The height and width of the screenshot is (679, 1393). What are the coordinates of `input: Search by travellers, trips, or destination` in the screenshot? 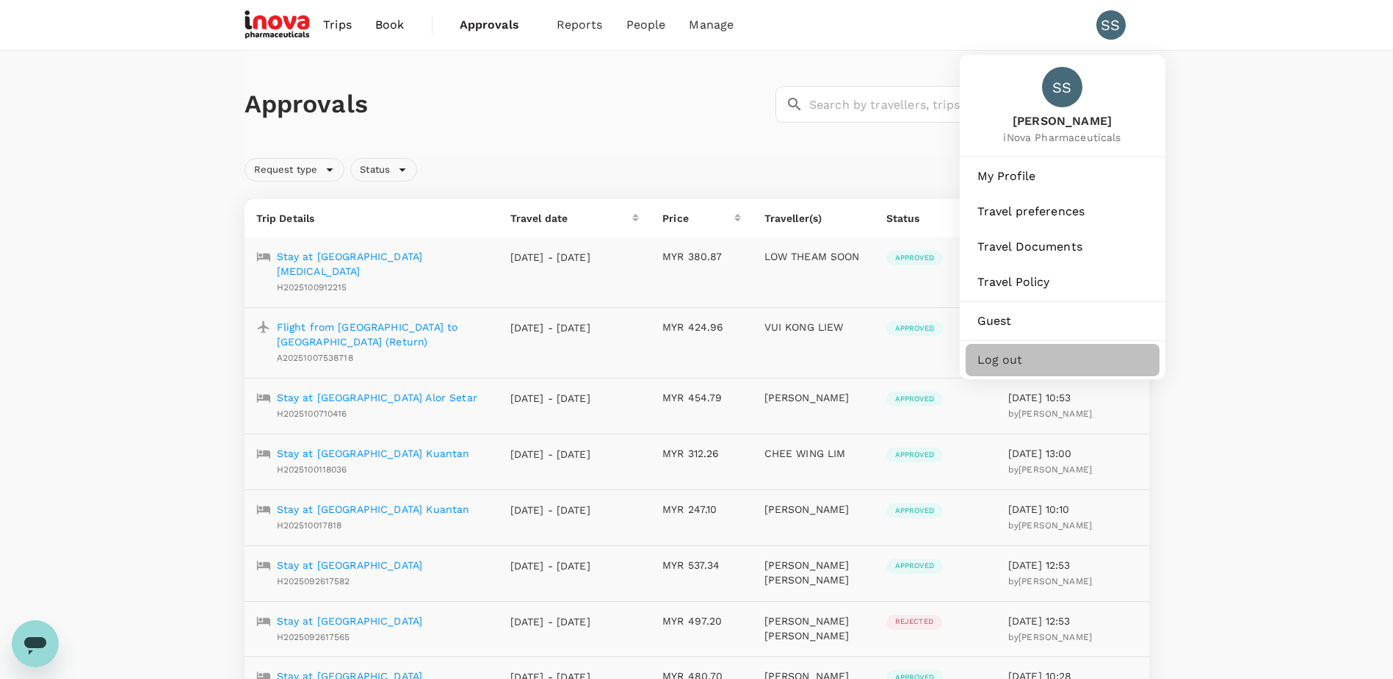 It's located at (979, 104).